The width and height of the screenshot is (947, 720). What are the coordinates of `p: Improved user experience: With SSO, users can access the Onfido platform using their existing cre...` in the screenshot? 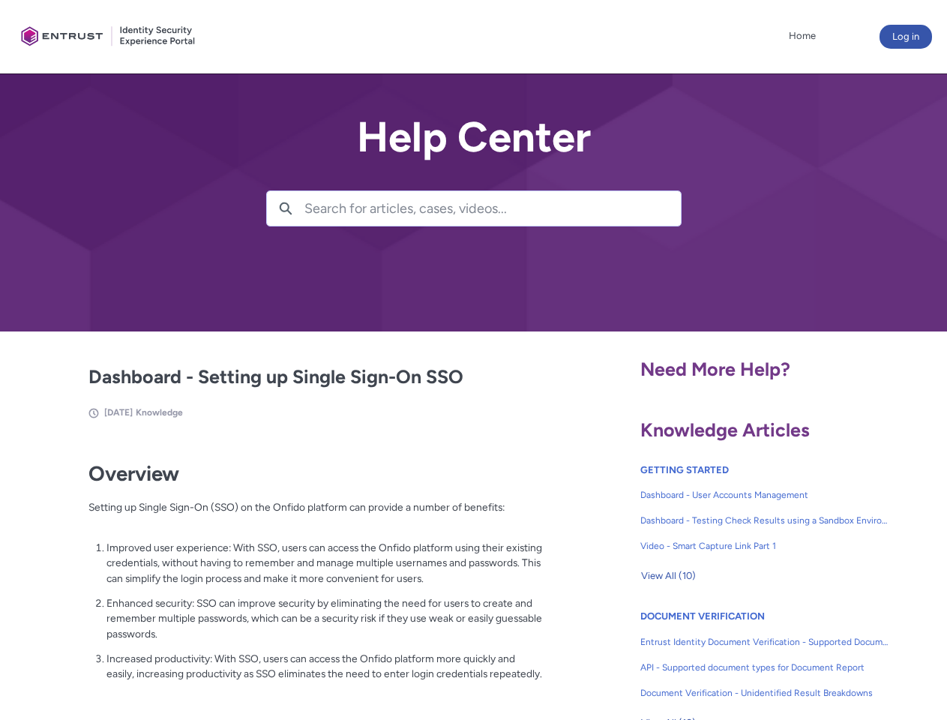 It's located at (325, 563).